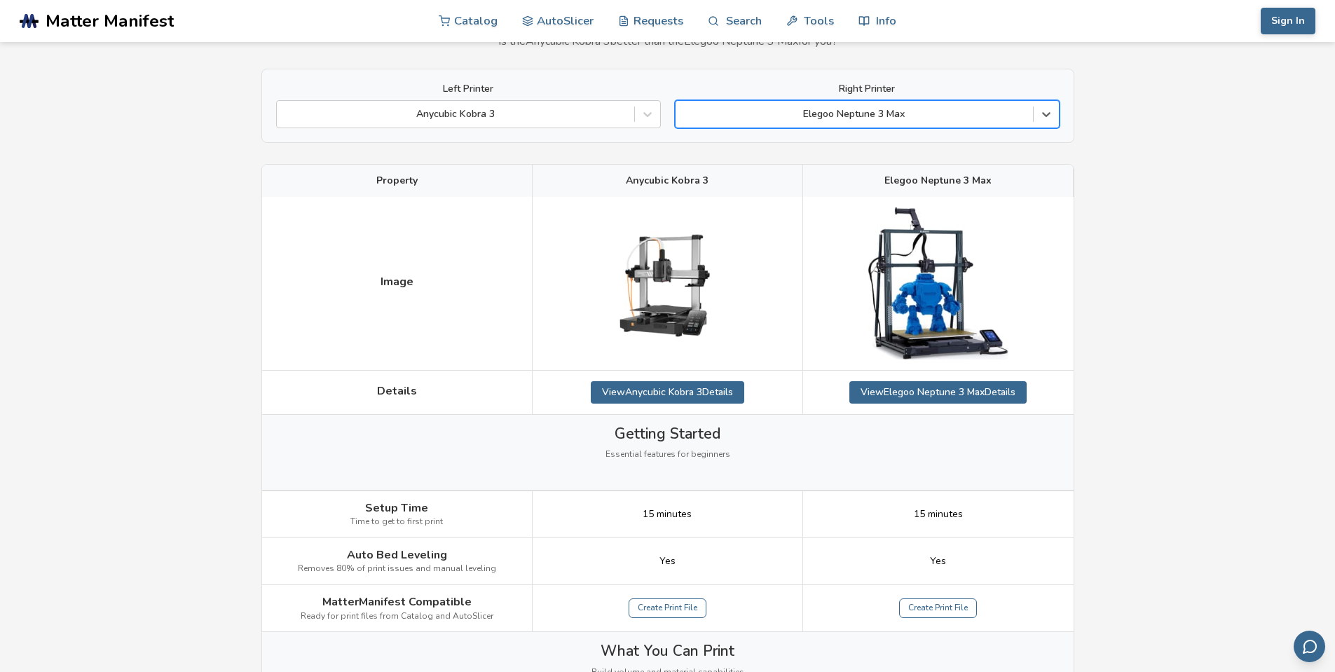 The height and width of the screenshot is (672, 1335). What do you see at coordinates (397, 602) in the screenshot?
I see `span: MatterManifest Compatible` at bounding box center [397, 602].